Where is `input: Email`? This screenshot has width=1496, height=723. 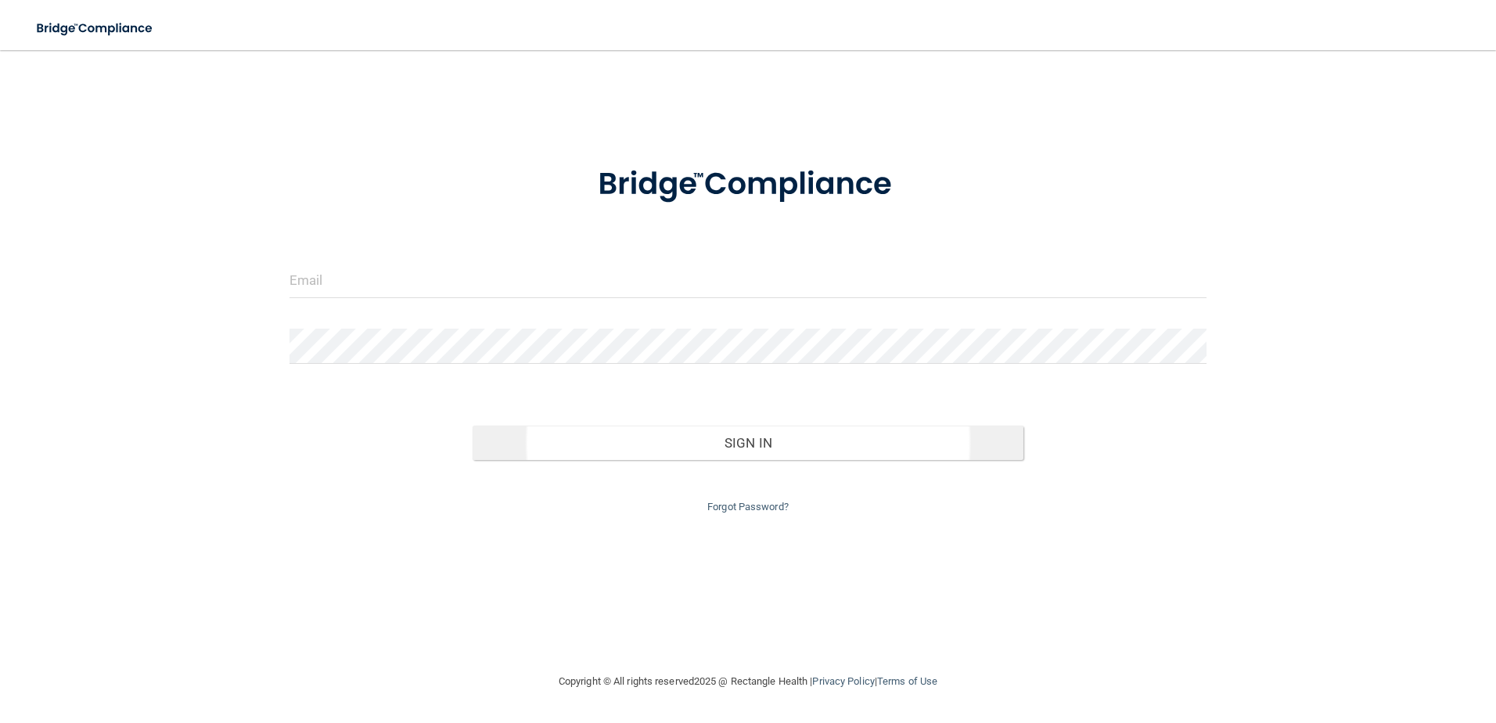 input: Email is located at coordinates (748, 280).